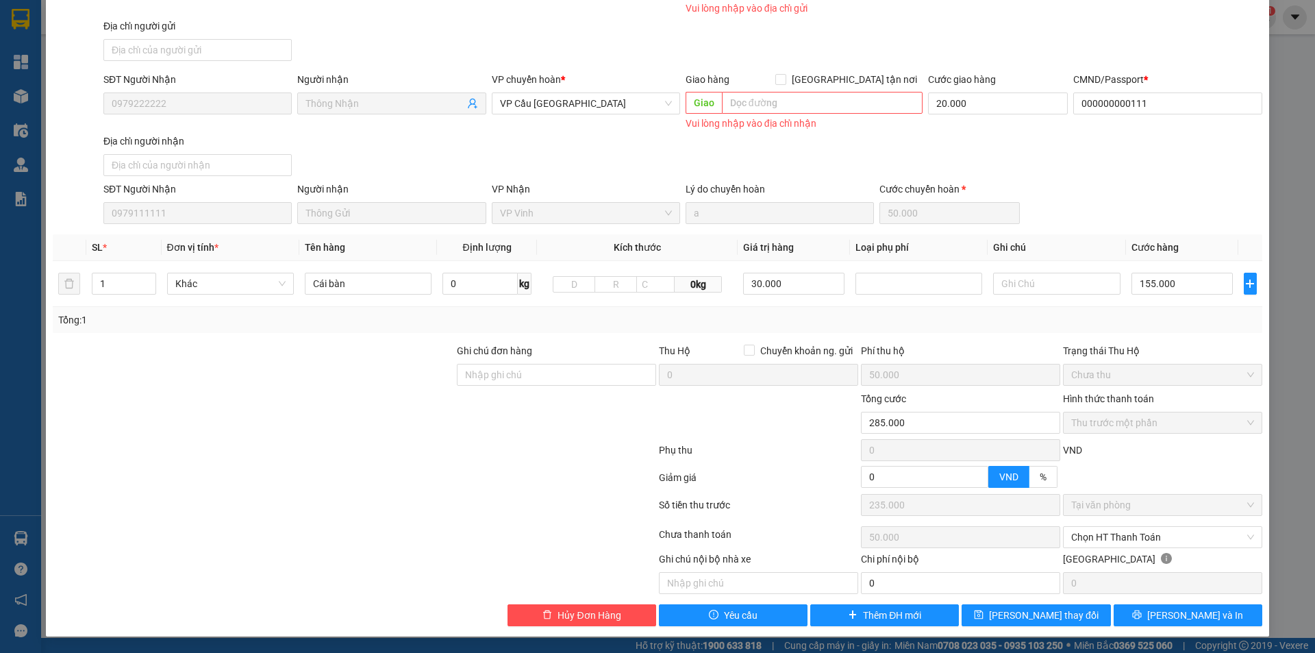  What do you see at coordinates (960, 505) in the screenshot?
I see `input: 0` at bounding box center [960, 505].